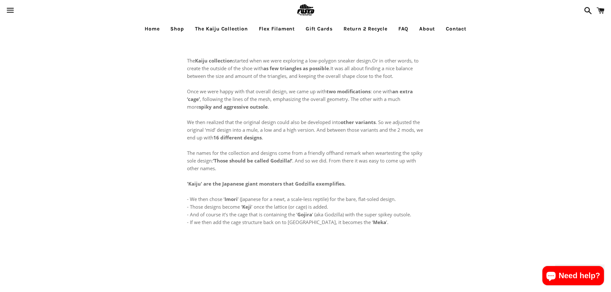 Image resolution: width=611 pixels, height=292 pixels. I want to click on strong: Gojira, so click(305, 215).